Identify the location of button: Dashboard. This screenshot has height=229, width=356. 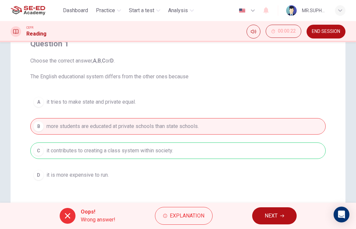
(75, 11).